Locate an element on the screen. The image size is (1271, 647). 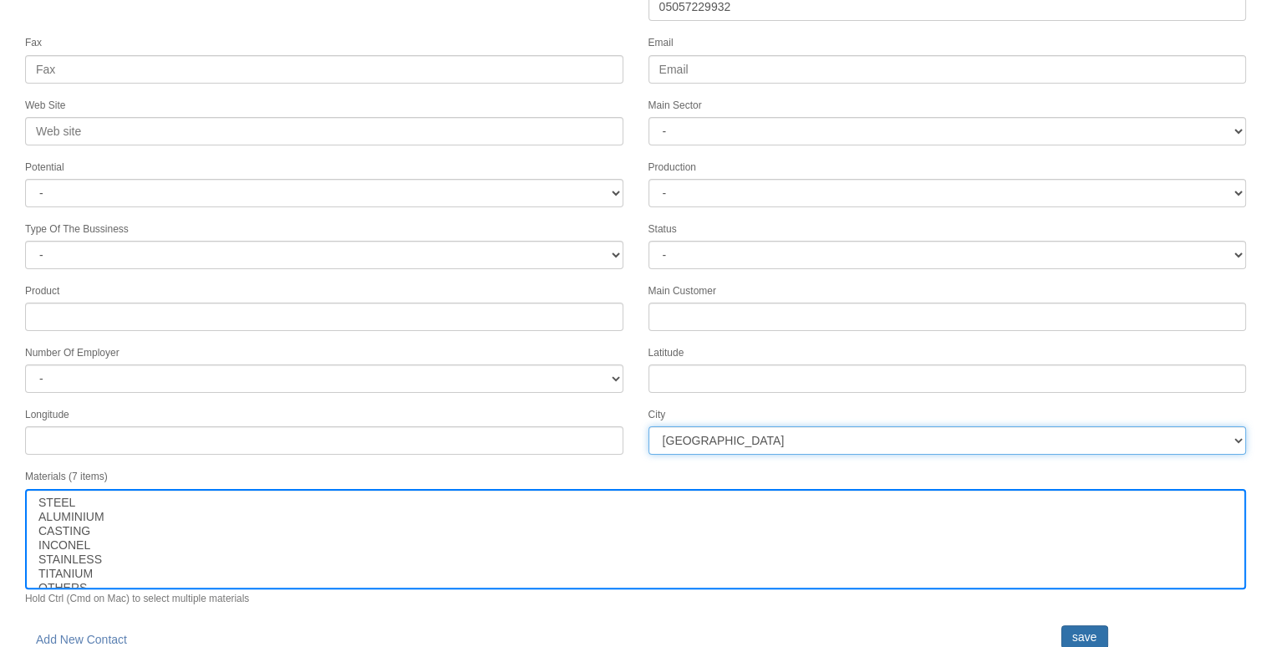
label: Fax is located at coordinates (33, 43).